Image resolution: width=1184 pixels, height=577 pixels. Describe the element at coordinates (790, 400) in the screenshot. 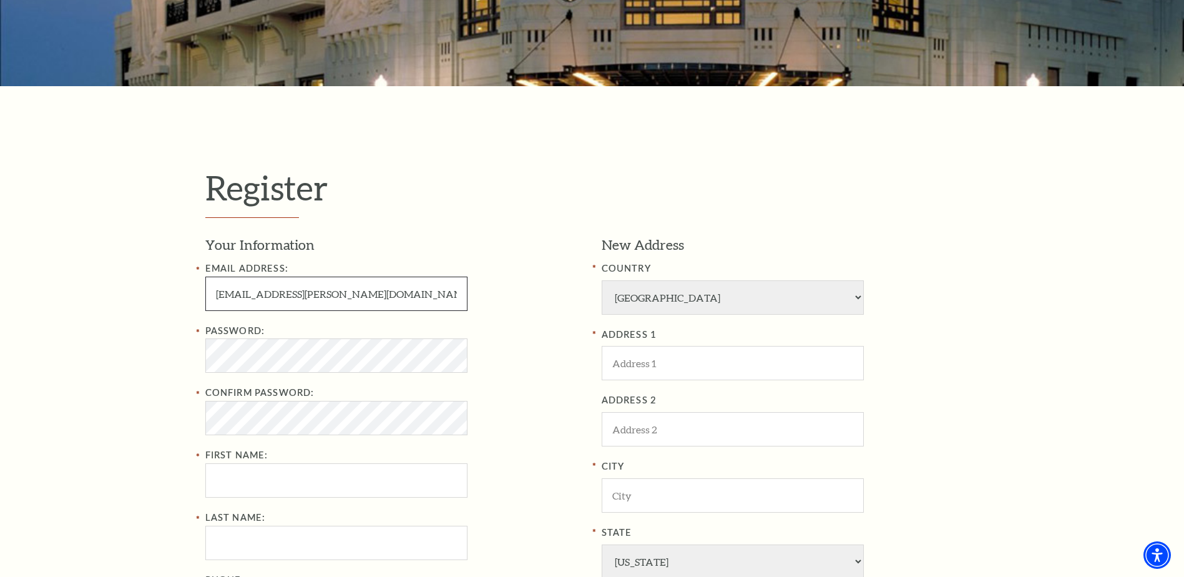

I see `label: ADDRESS 2` at that location.